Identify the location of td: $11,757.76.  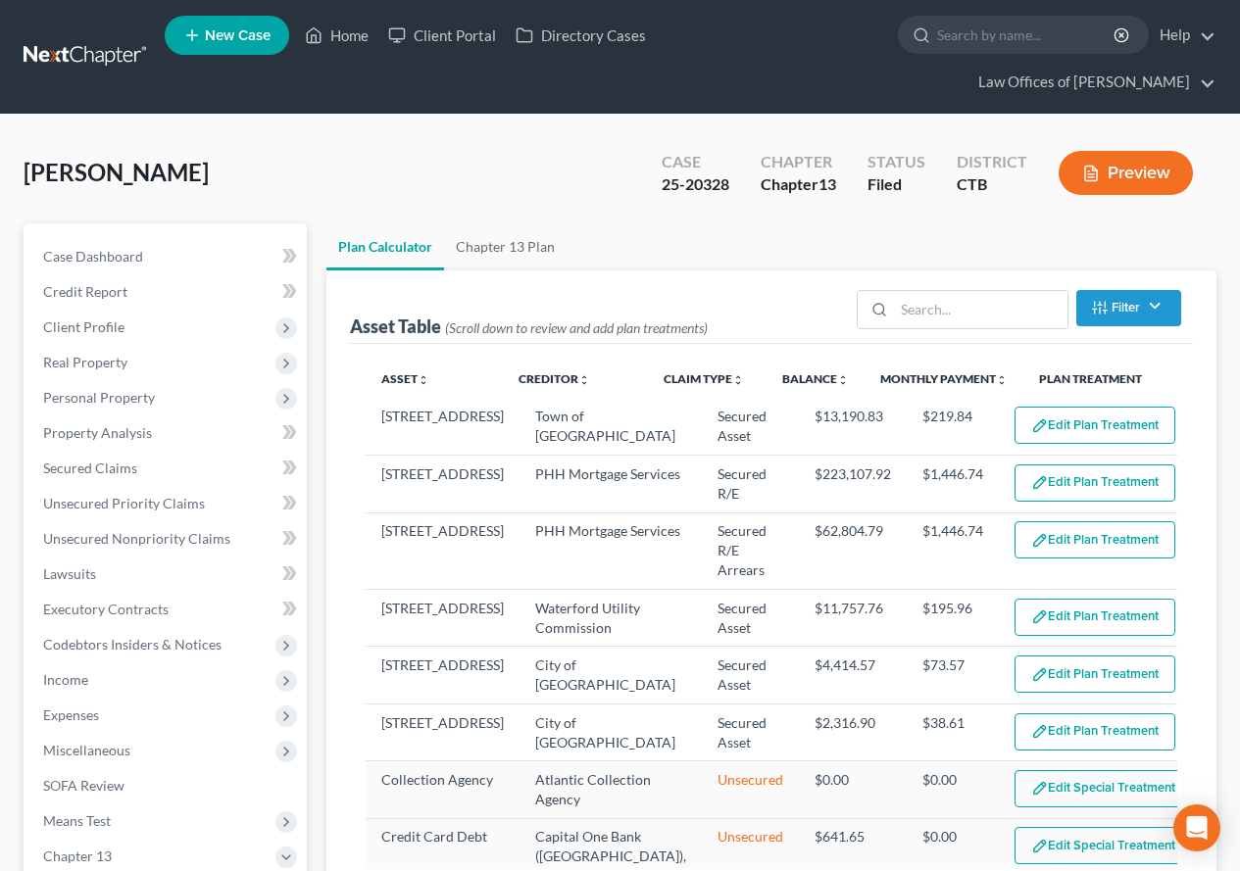
(853, 618).